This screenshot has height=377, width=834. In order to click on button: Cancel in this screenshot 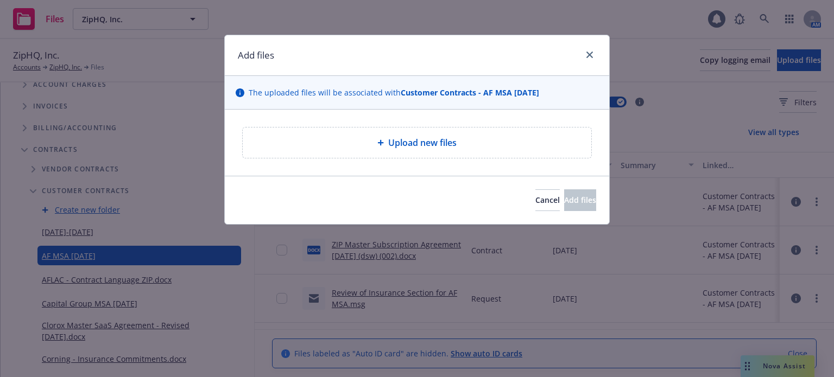, I will do `click(547, 200)`.